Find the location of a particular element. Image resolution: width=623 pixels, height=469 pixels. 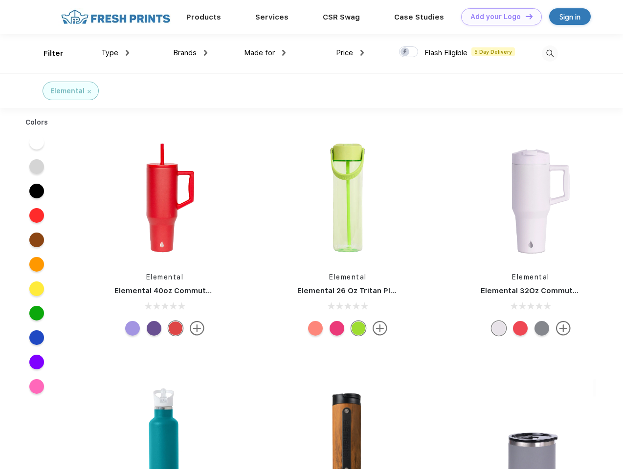

div: Colors is located at coordinates (37, 122).